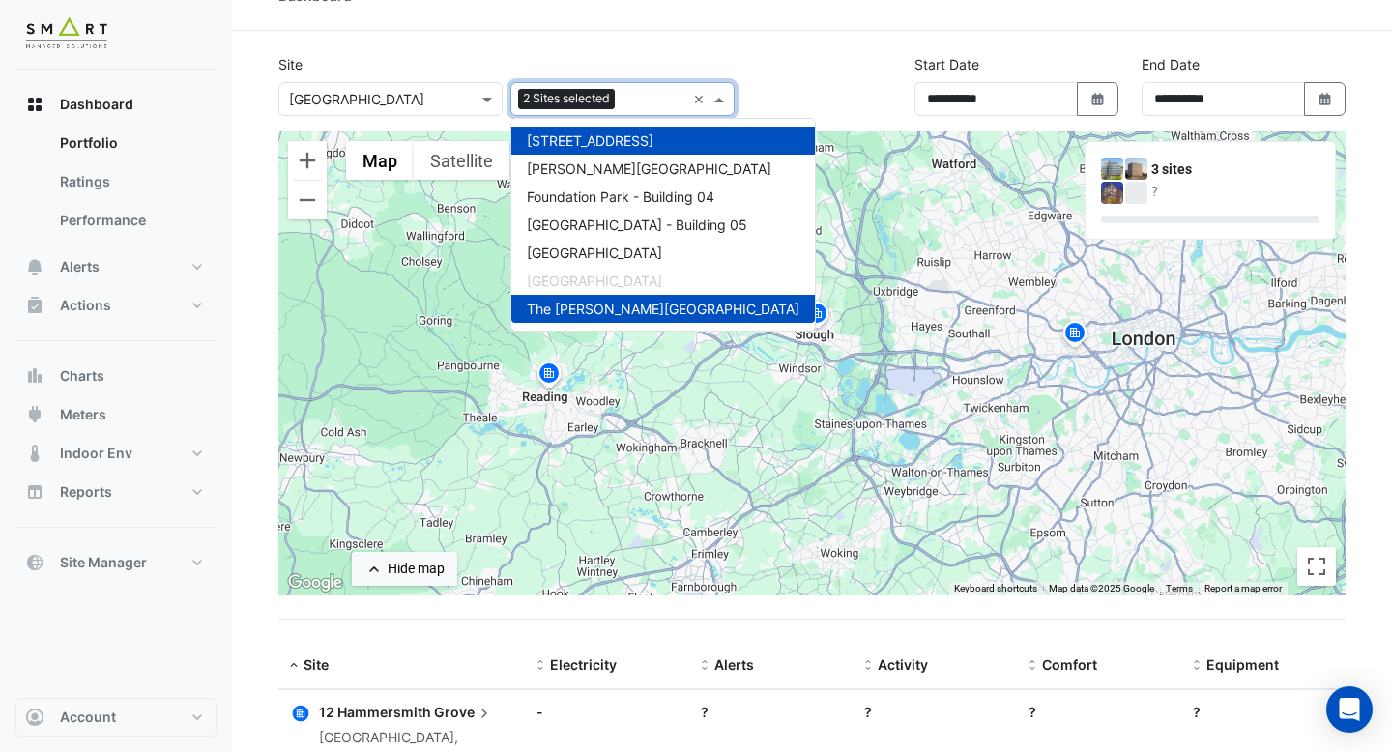 Image resolution: width=1392 pixels, height=752 pixels. Describe the element at coordinates (375, 711) in the screenshot. I see `span: 12 Hammersmith` at that location.